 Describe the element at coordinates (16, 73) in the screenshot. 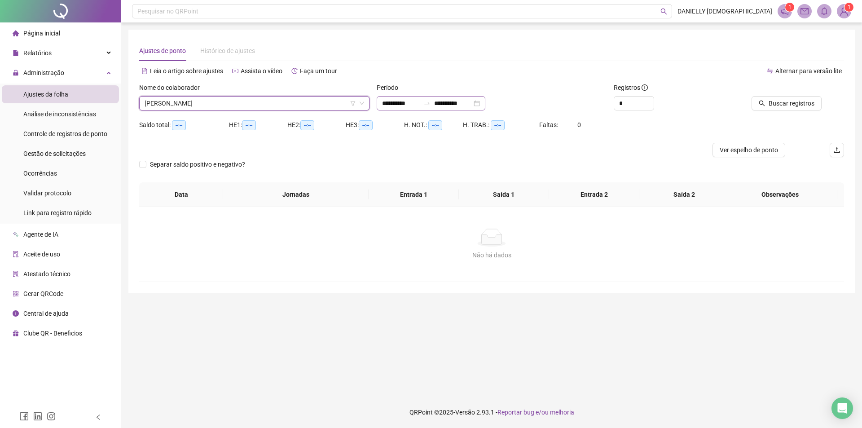

I see `span: lock` at that location.